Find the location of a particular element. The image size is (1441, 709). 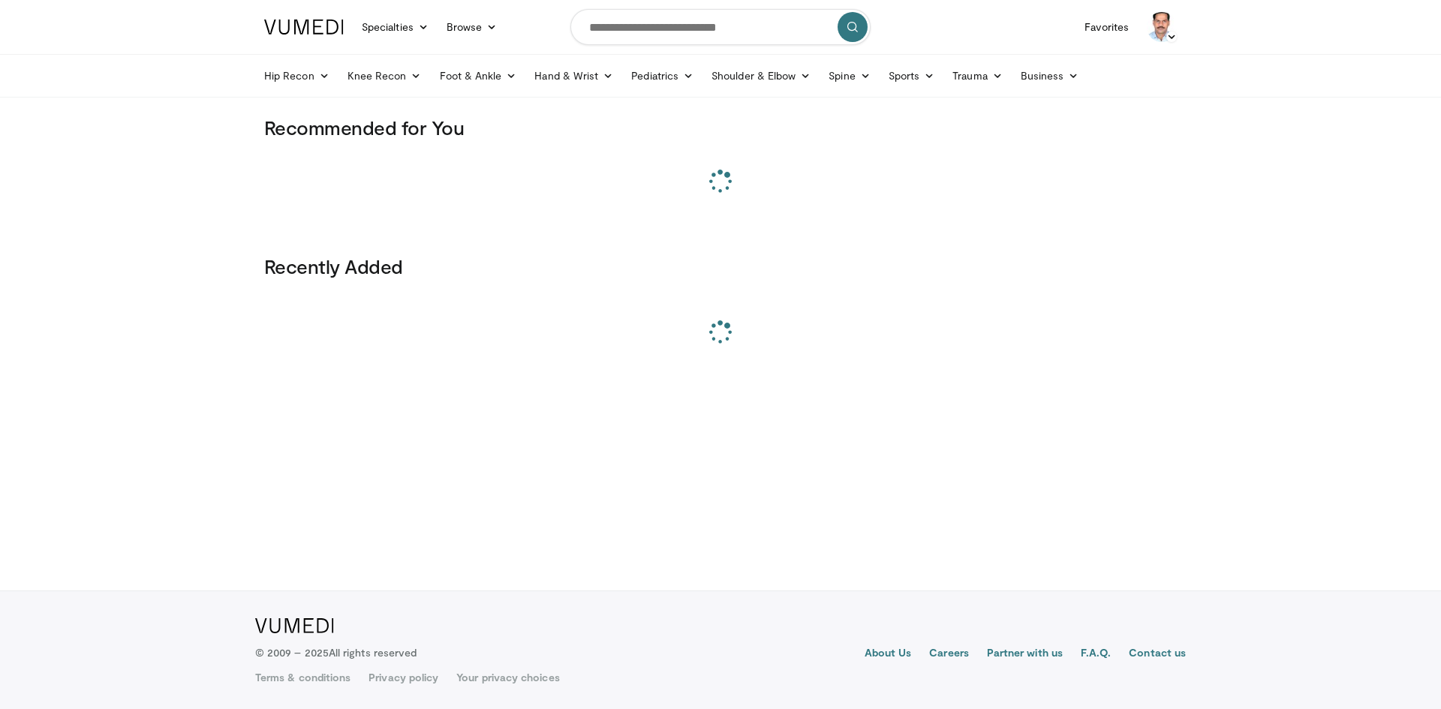

a: Terms & conditions is located at coordinates (302, 678).